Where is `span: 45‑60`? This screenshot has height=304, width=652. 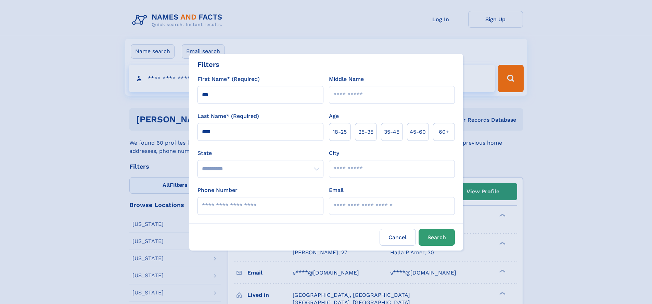 span: 45‑60 is located at coordinates (418, 132).